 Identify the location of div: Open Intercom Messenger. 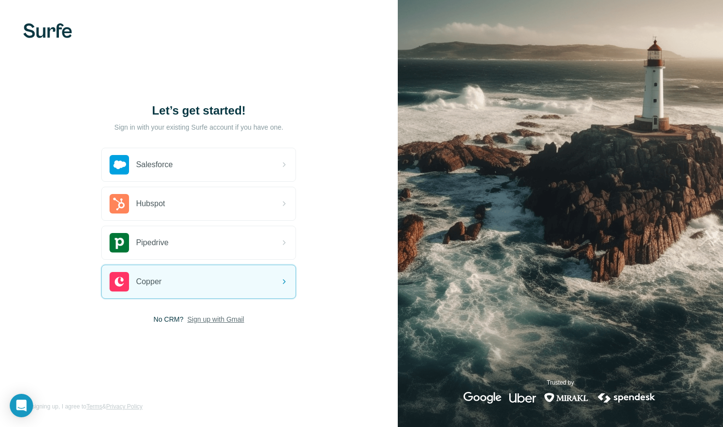
(21, 405).